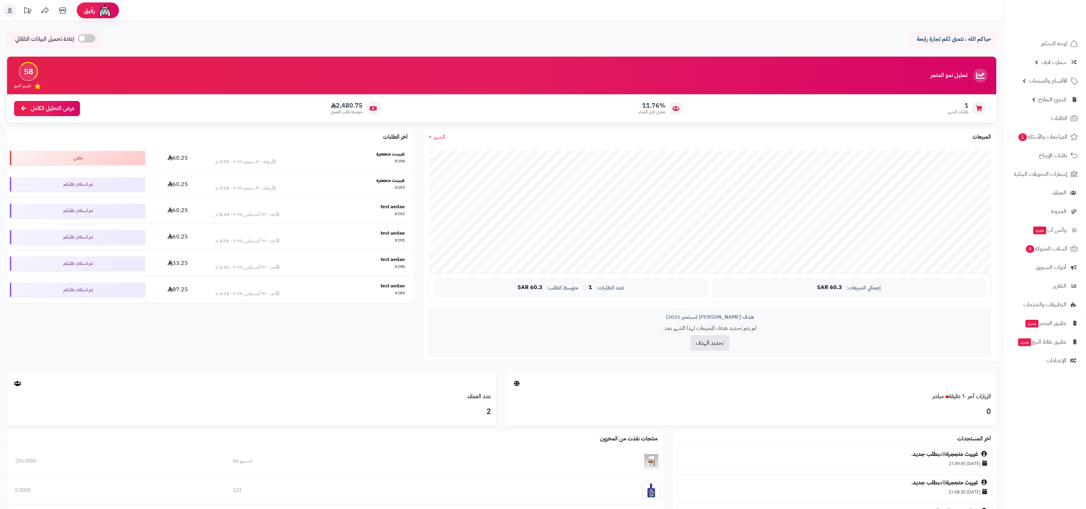  What do you see at coordinates (399, 188) in the screenshot?
I see `div: #293` at bounding box center [399, 188].